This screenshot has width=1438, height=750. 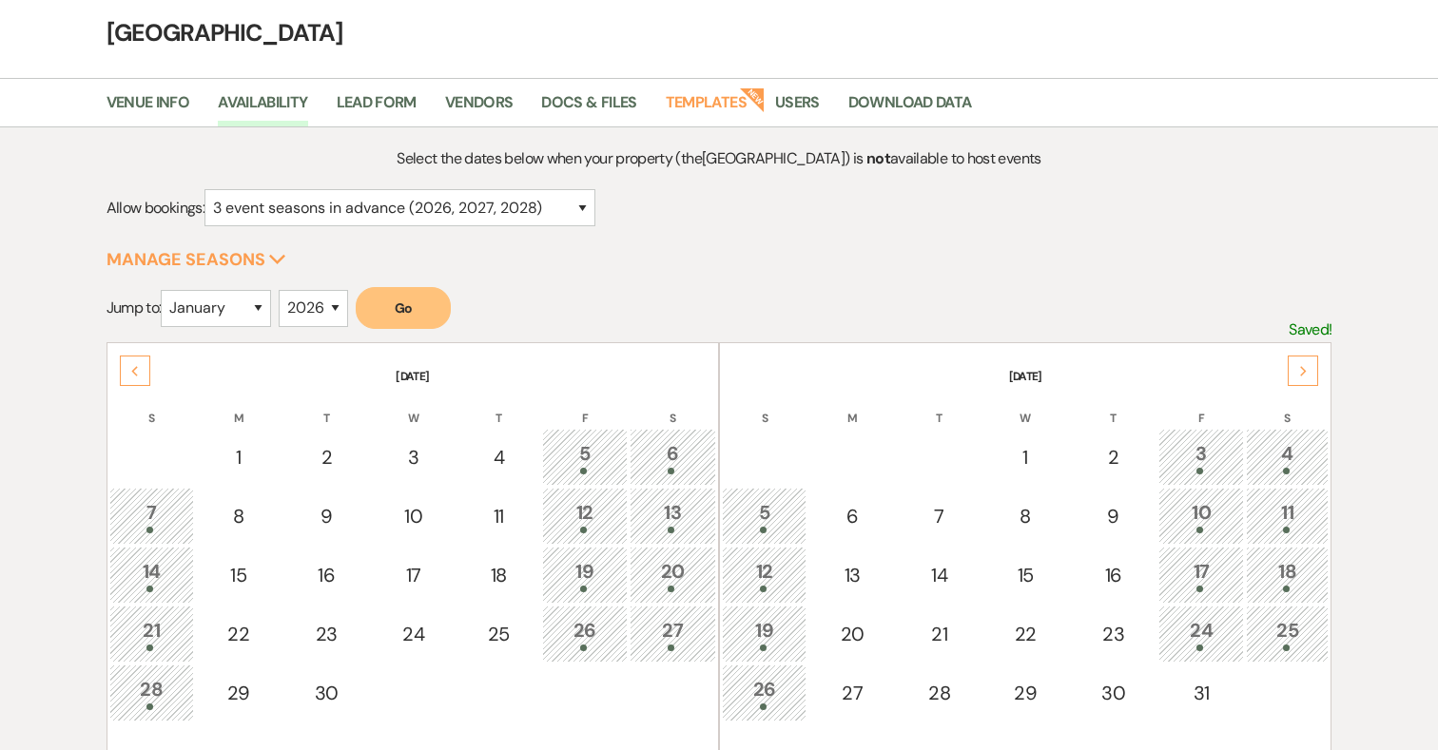 I want to click on button: Go, so click(x=403, y=308).